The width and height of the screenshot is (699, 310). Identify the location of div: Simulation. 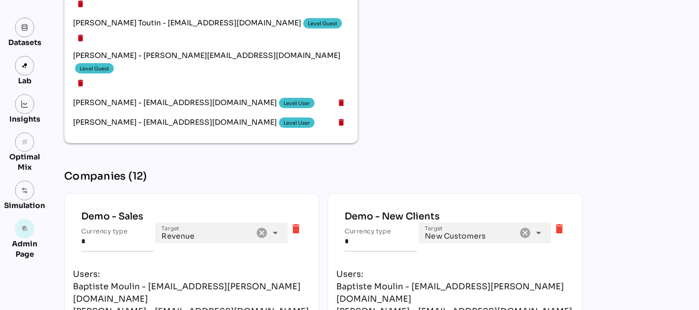
(24, 205).